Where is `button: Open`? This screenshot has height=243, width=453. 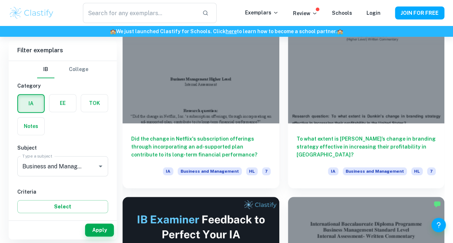
button: Open is located at coordinates (101, 166).